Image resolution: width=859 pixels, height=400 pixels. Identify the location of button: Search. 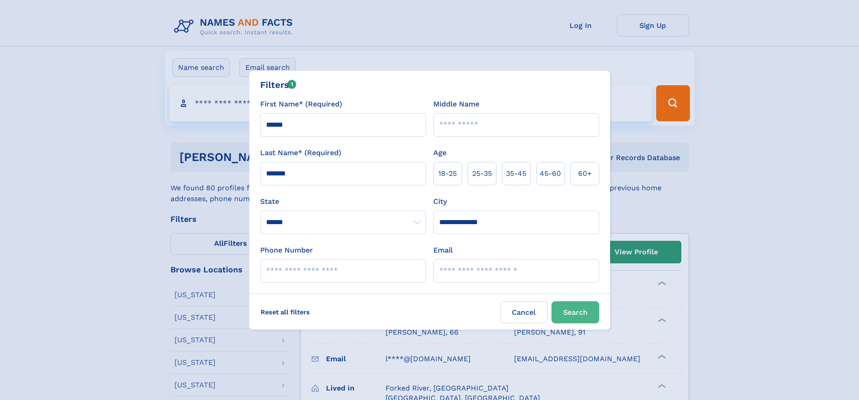
(575, 312).